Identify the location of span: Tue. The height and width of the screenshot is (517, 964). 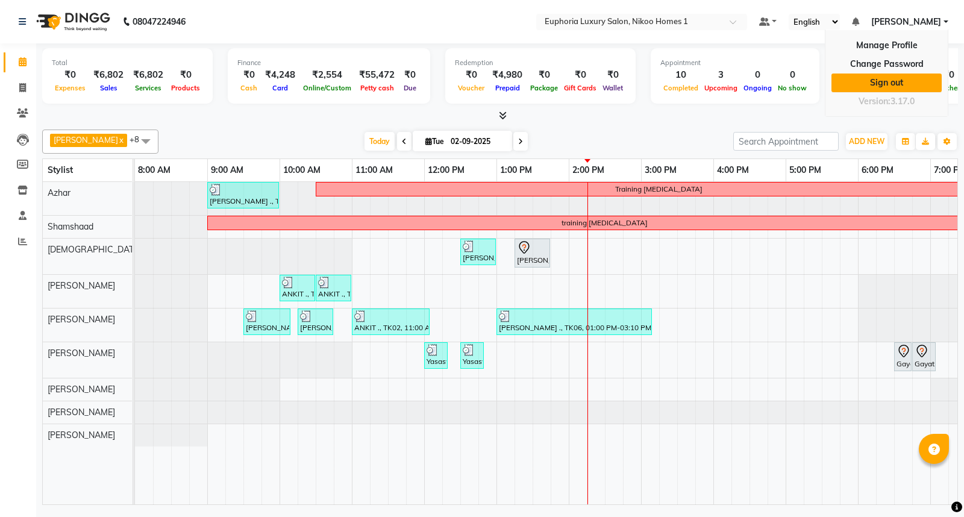
(434, 141).